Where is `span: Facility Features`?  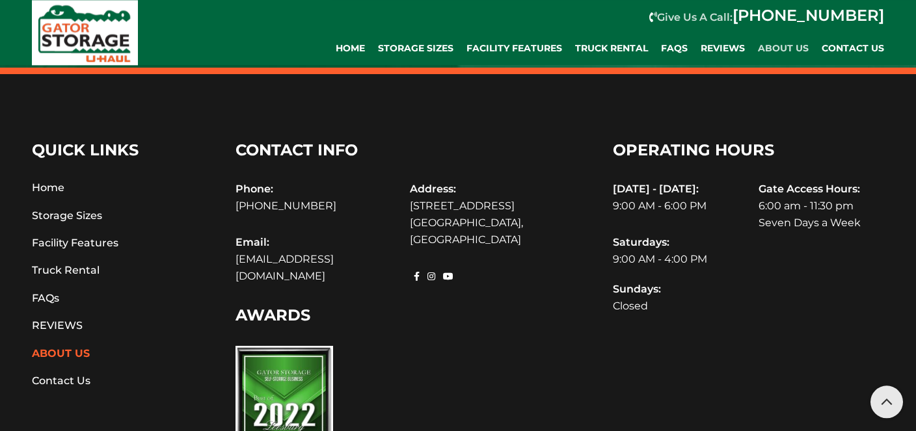
span: Facility Features is located at coordinates (514, 48).